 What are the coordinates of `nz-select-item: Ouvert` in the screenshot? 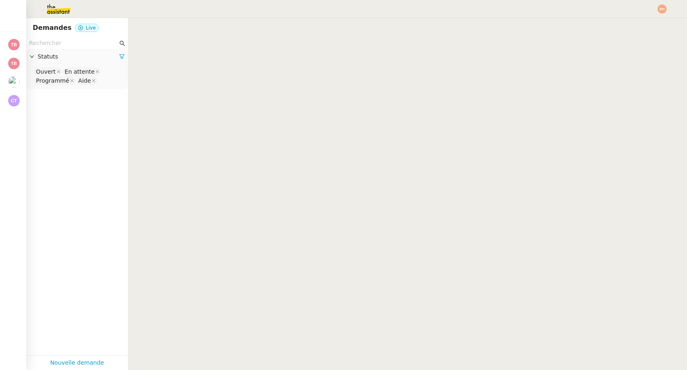 It's located at (48, 72).